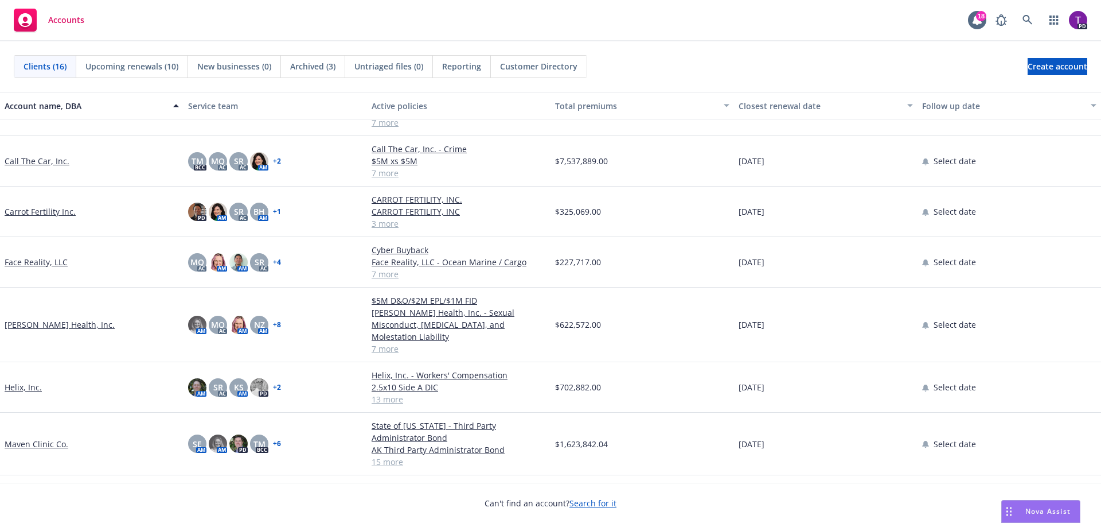 Image resolution: width=1101 pixels, height=523 pixels. What do you see at coordinates (1003, 106) in the screenshot?
I see `div: Follow up date` at bounding box center [1003, 106].